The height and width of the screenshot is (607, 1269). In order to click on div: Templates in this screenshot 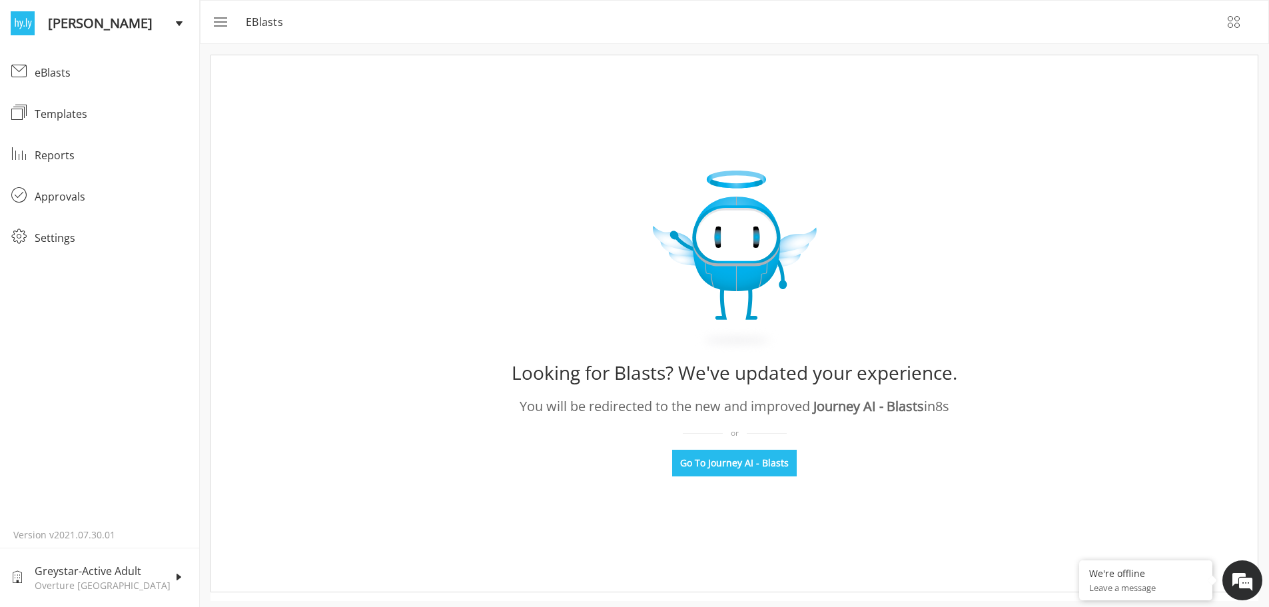, I will do `click(111, 114)`.